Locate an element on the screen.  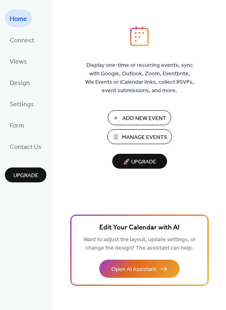
span: Edit Your Calendar with AI is located at coordinates (139, 228).